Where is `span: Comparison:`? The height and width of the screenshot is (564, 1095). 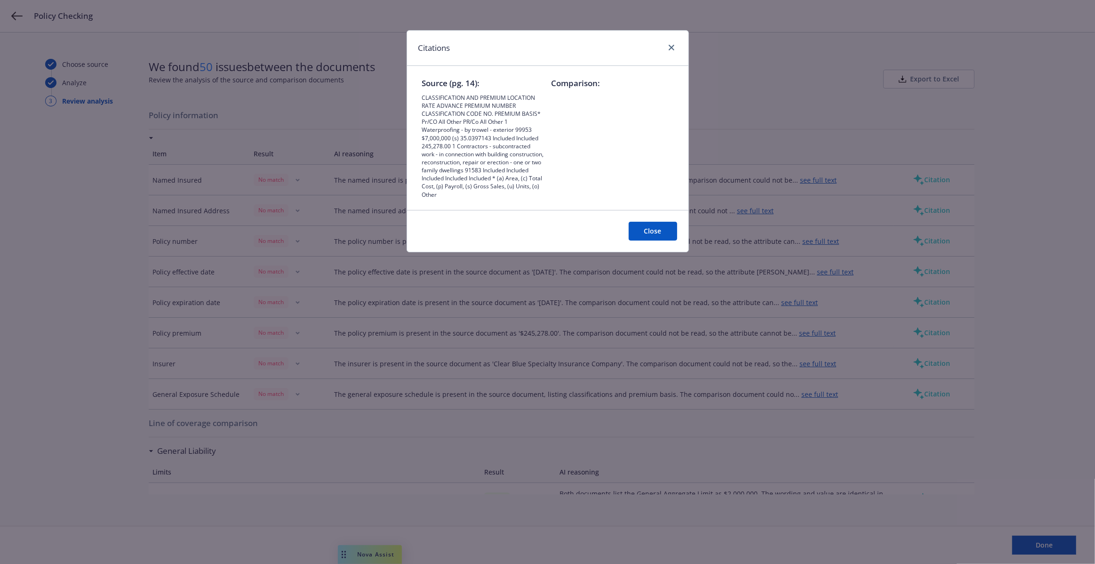 span: Comparison: is located at coordinates (612, 83).